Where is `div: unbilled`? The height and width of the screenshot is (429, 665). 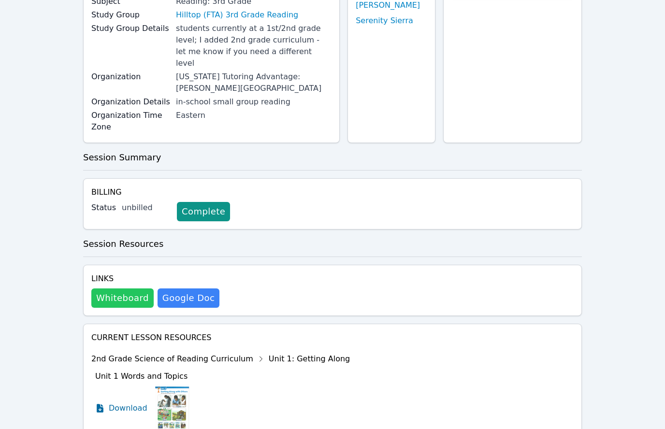 div: unbilled is located at coordinates (146, 208).